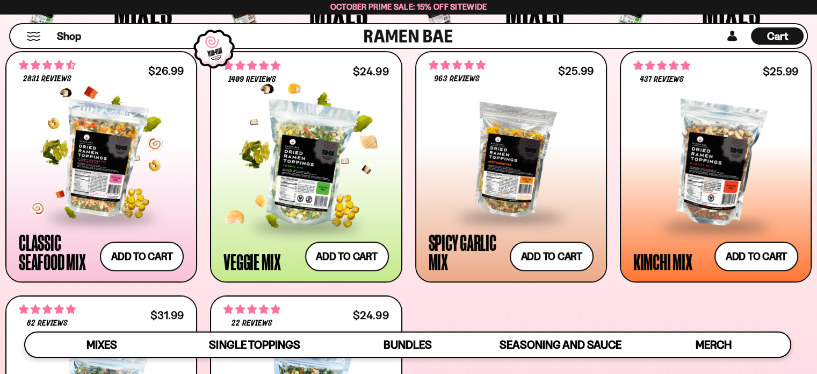 The image size is (817, 374). What do you see at coordinates (561, 344) in the screenshot?
I see `span: Seasoning and Sauce` at bounding box center [561, 344].